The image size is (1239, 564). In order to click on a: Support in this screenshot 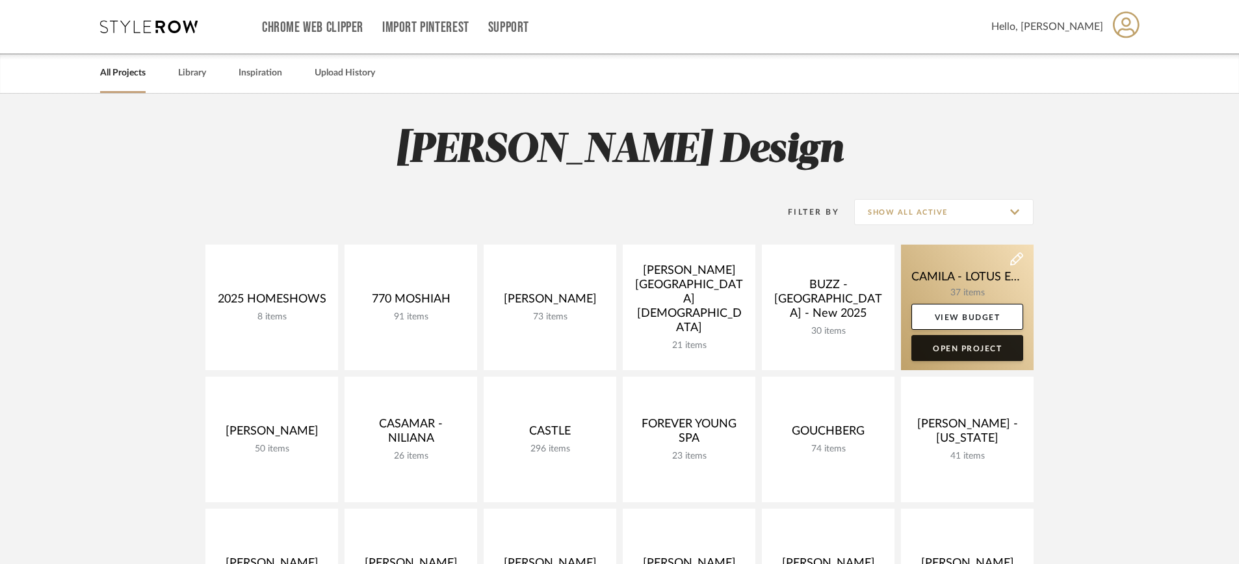, I will do `click(509, 27)`.